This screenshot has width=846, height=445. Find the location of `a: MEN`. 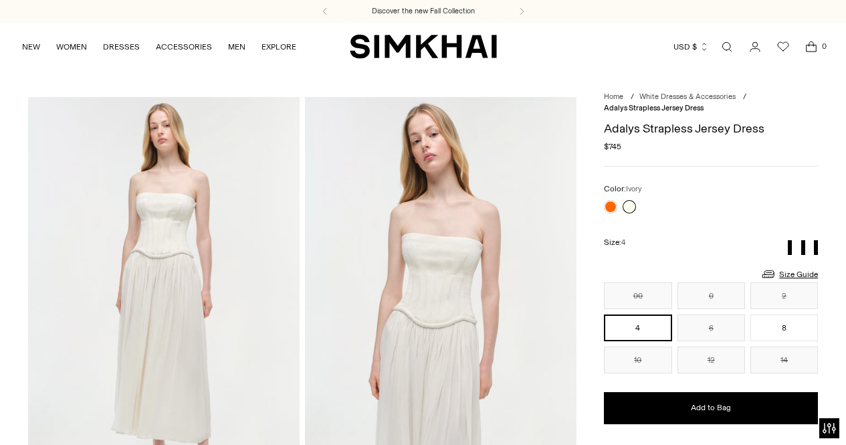

a: MEN is located at coordinates (237, 47).